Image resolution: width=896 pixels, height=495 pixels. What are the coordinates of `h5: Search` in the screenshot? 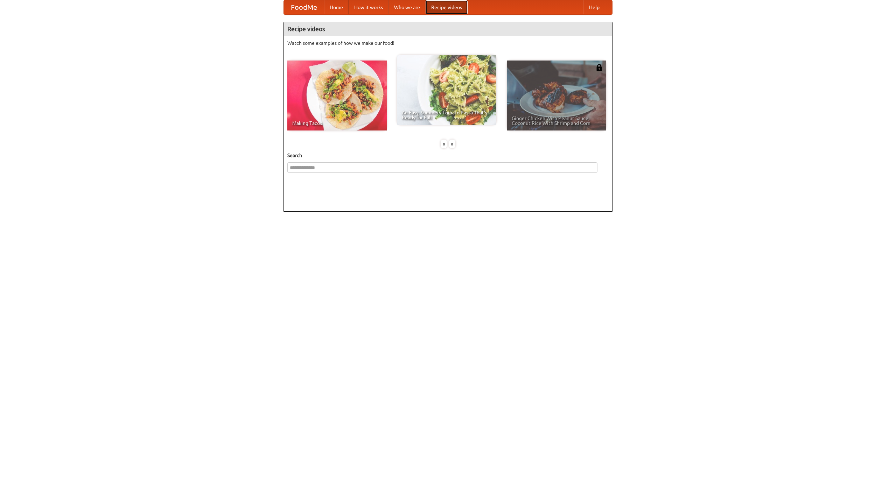 It's located at (448, 155).